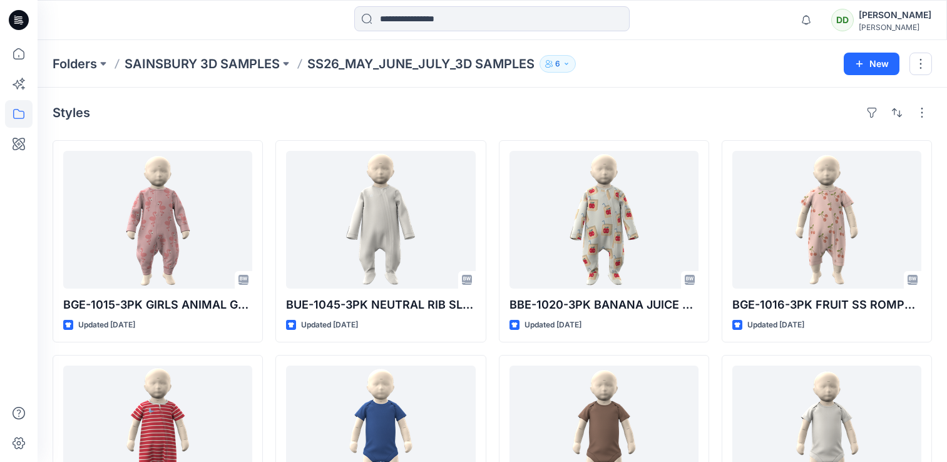  I want to click on p: SS26_MAY_JUNE_JULY_3D SAMPLES, so click(421, 64).